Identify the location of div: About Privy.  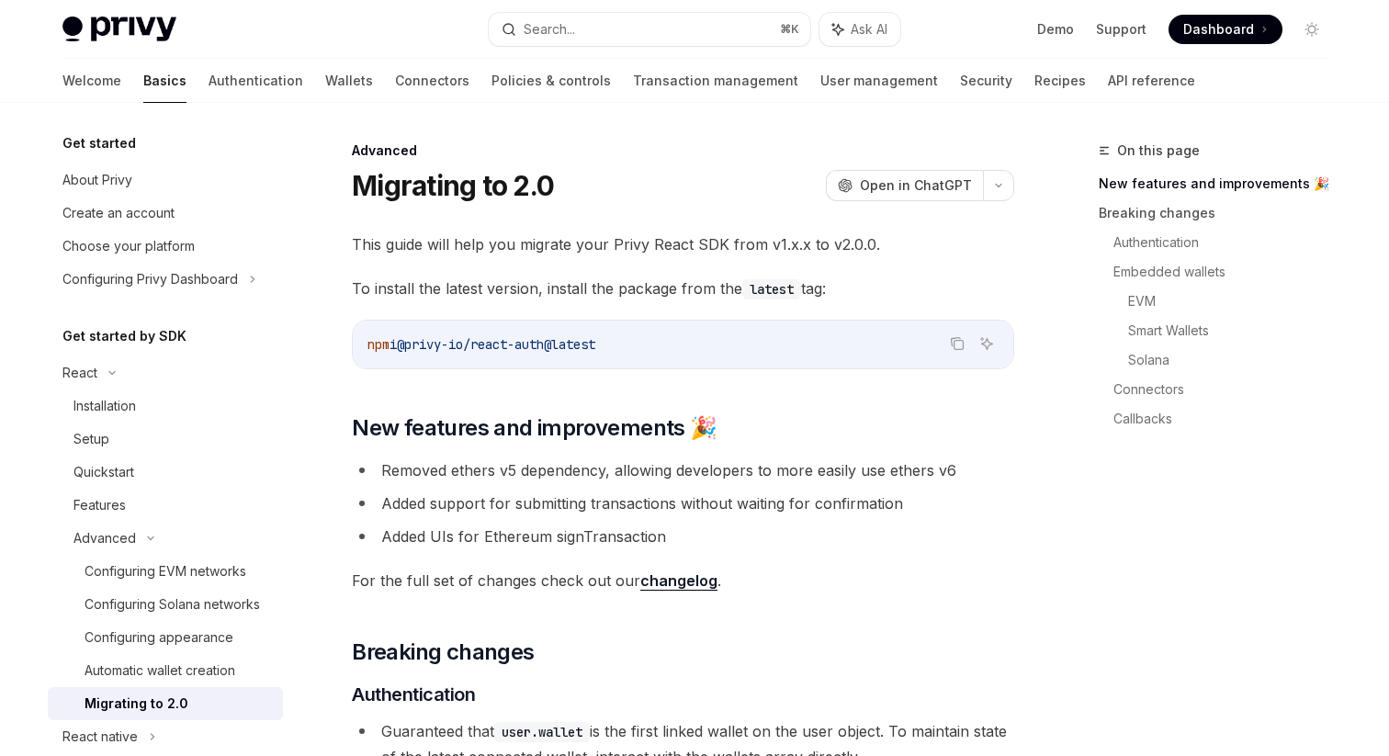
(97, 180).